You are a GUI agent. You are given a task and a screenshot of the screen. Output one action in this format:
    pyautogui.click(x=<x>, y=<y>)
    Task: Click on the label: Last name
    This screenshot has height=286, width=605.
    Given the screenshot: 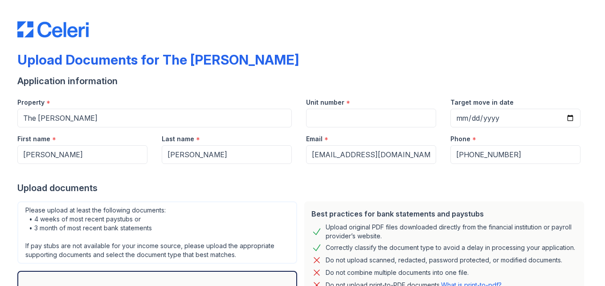 What is the action you would take?
    pyautogui.click(x=178, y=139)
    